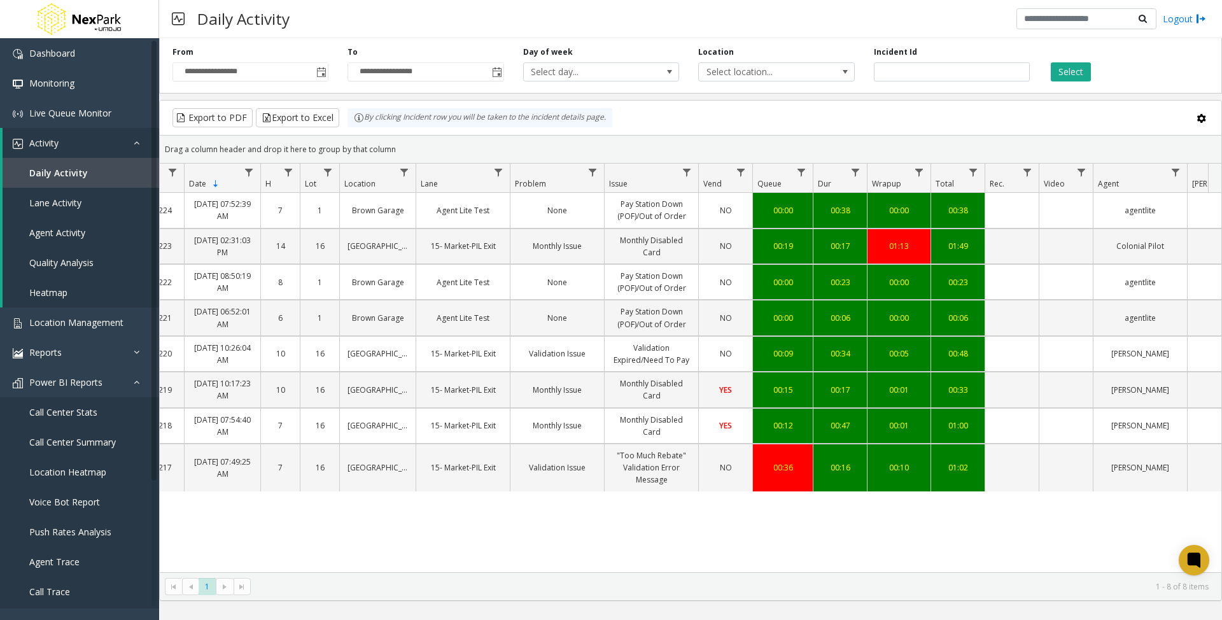  I want to click on a: Daily Activity, so click(81, 172).